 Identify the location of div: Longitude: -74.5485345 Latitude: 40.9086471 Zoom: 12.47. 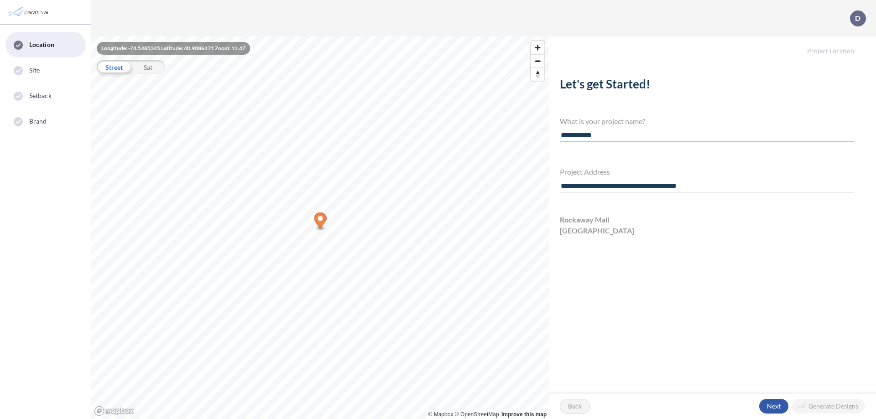
(173, 48).